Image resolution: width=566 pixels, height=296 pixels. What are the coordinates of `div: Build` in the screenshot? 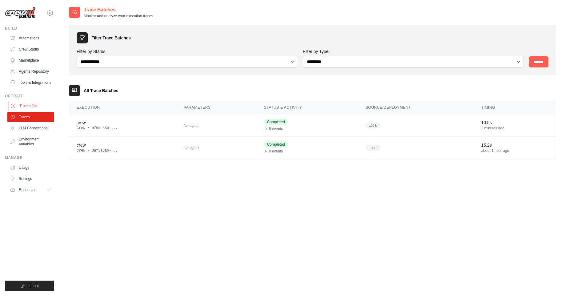 It's located at (29, 28).